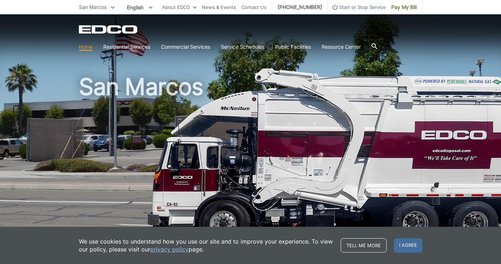 Image resolution: width=501 pixels, height=264 pixels. I want to click on a: Residential Services, so click(127, 47).